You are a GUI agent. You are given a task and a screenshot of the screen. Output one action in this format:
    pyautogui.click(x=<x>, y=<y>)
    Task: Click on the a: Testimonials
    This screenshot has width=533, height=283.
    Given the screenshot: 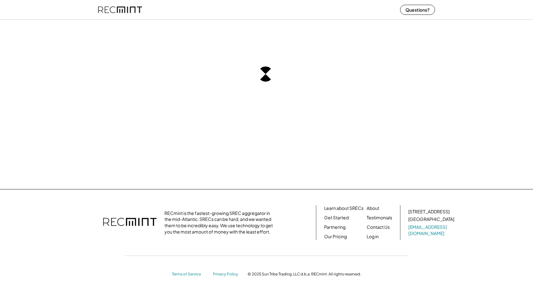 What is the action you would take?
    pyautogui.click(x=379, y=218)
    